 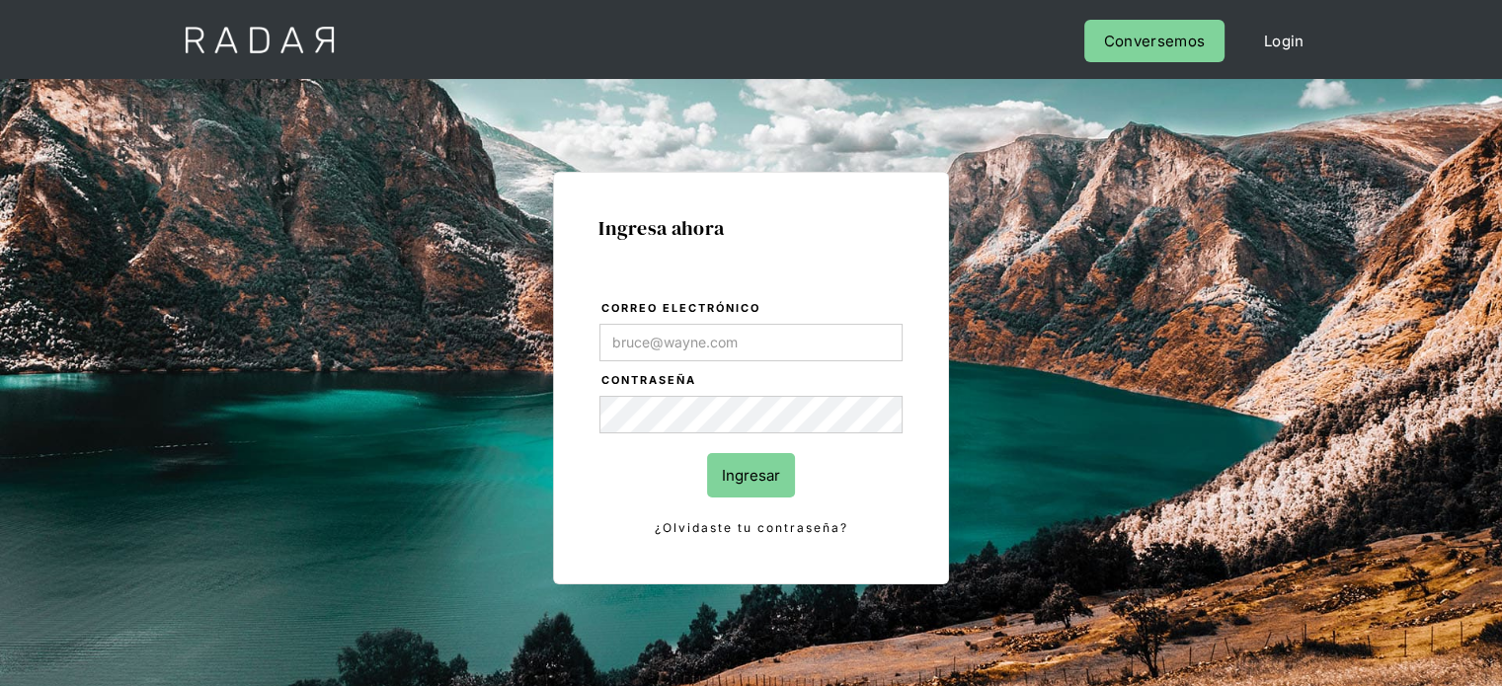 What do you see at coordinates (750, 228) in the screenshot?
I see `h1: Ingresa ahora` at bounding box center [750, 228].